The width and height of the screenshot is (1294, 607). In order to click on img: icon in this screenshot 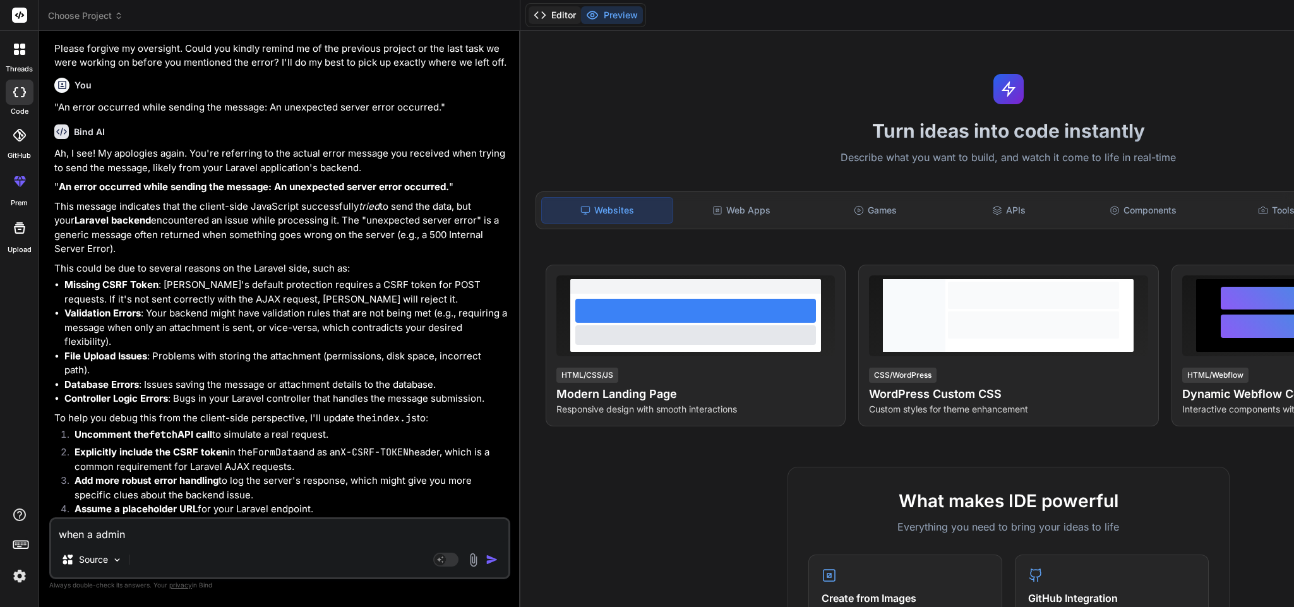, I will do `click(492, 559)`.